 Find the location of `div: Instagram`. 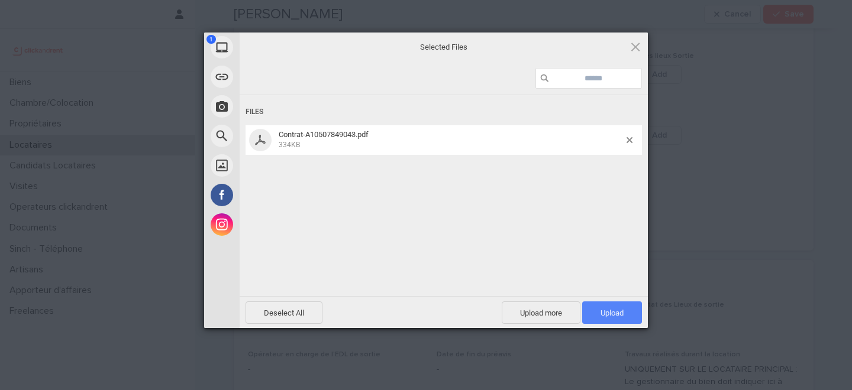

div: Instagram is located at coordinates (275, 225).